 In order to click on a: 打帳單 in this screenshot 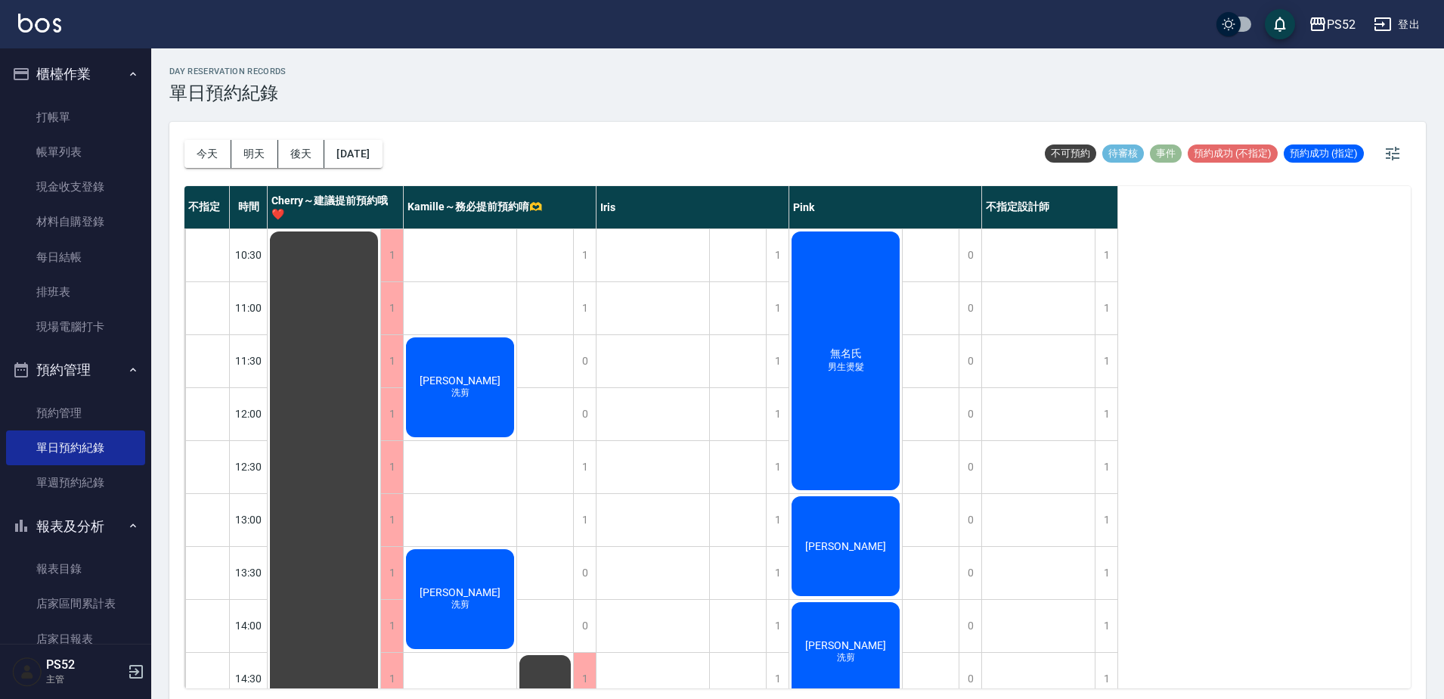, I will do `click(76, 117)`.